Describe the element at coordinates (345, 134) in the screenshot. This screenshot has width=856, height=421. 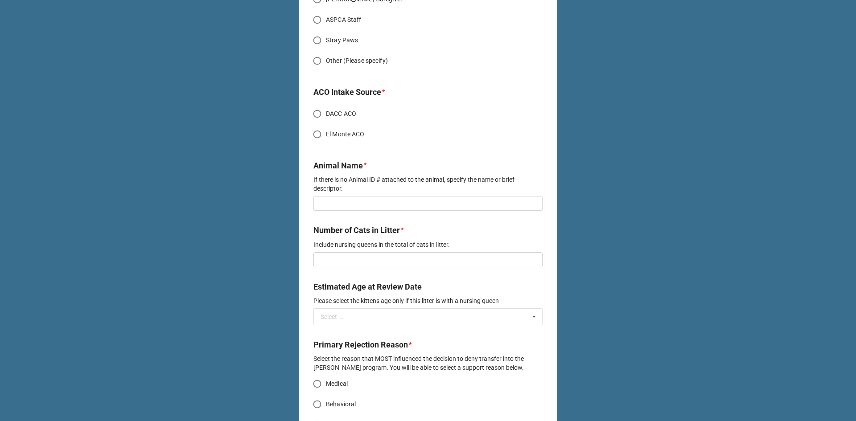
I see `span: El Monte ACO` at that location.